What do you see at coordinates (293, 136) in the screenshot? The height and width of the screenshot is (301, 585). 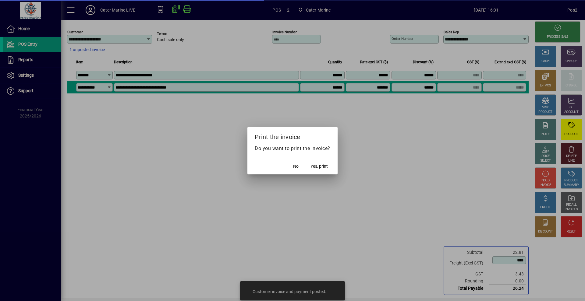 I see `h2: Print the invoice` at bounding box center [293, 136].